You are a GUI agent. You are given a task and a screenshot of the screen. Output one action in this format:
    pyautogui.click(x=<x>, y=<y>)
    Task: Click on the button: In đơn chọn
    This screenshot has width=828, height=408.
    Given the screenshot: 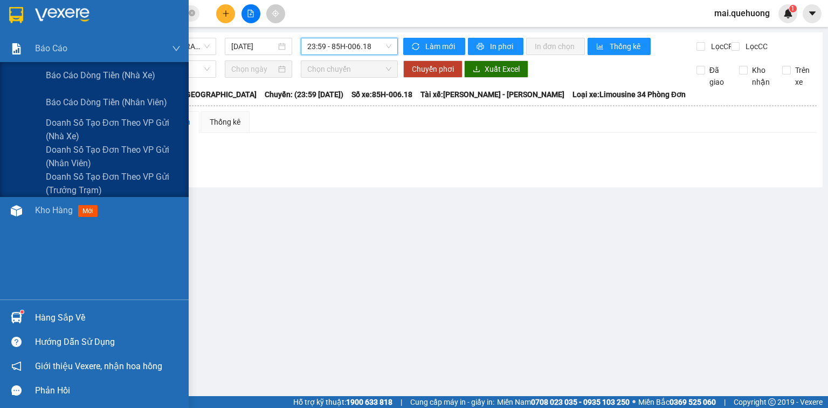 What is the action you would take?
    pyautogui.click(x=555, y=46)
    